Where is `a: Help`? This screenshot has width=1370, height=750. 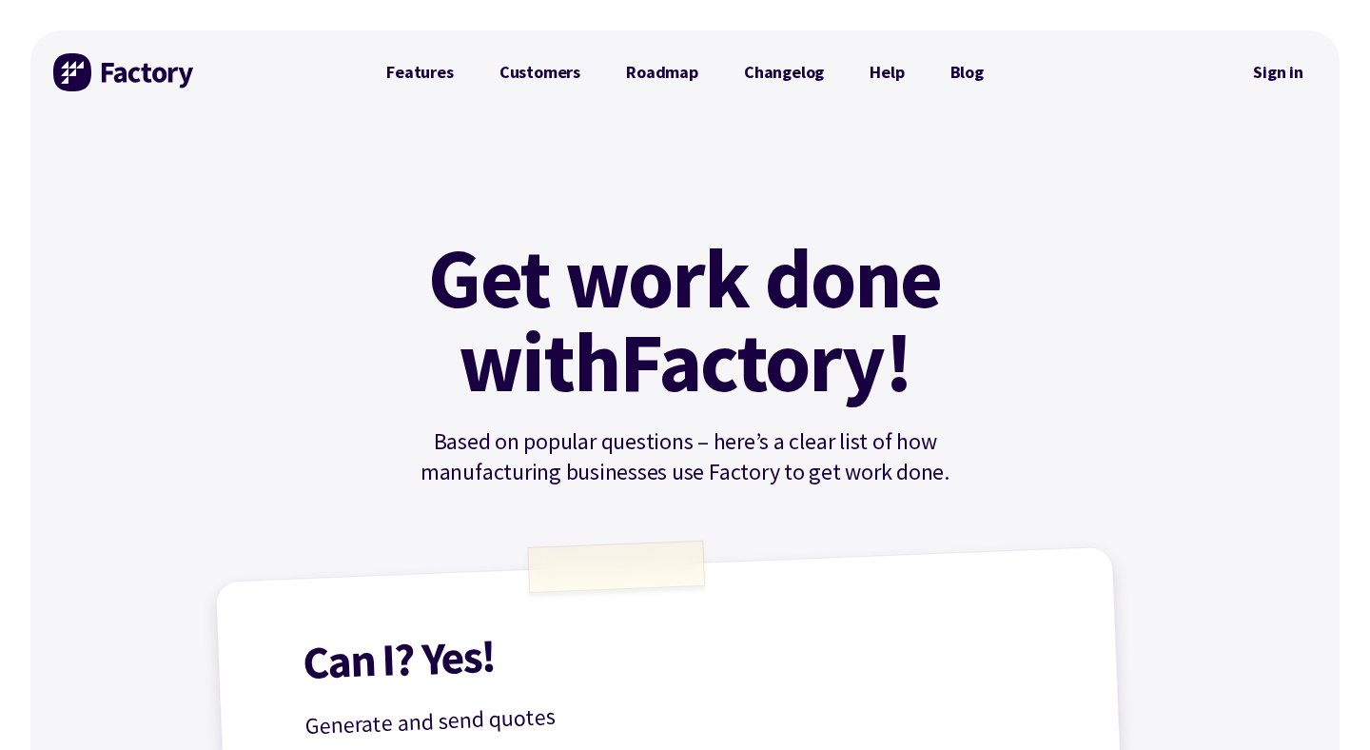 a: Help is located at coordinates (887, 72).